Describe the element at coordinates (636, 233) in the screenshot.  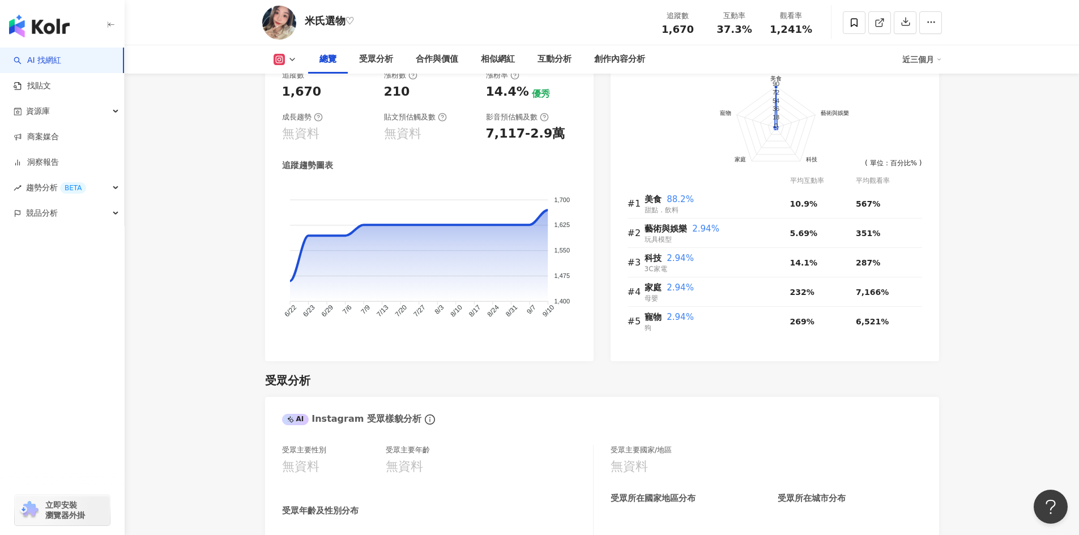
I see `div: #2` at that location.